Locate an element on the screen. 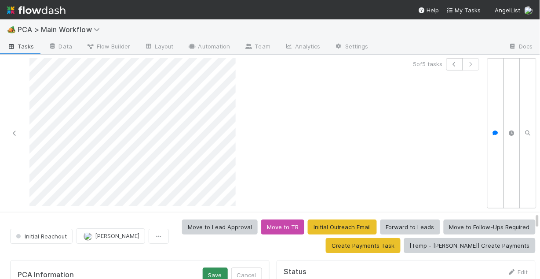 The height and width of the screenshot is (279, 540). button: Move to Lead Approval is located at coordinates (220, 227).